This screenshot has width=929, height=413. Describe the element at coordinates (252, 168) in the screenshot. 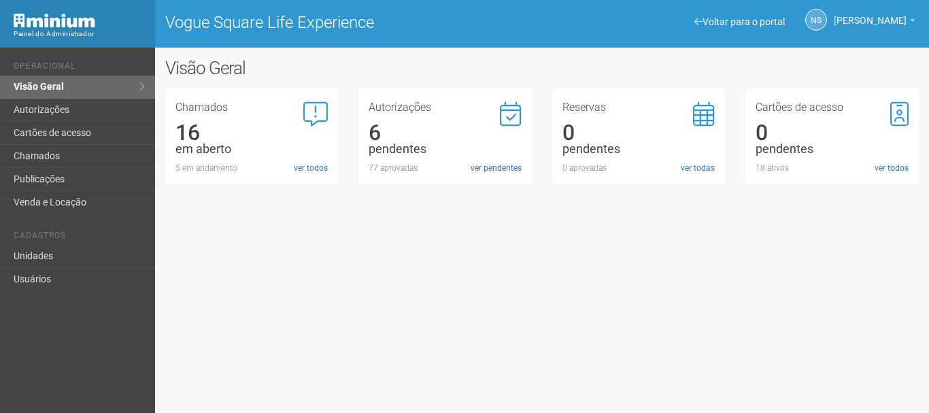

I see `div: 5 em andamento` at that location.